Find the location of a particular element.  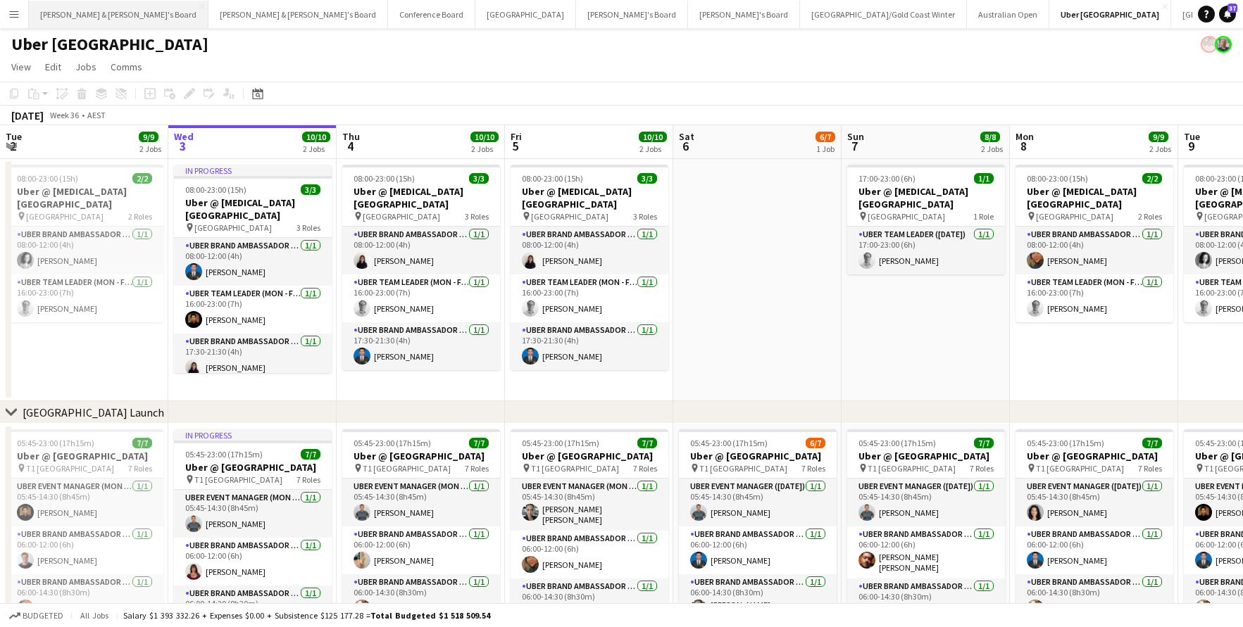

div: 1 Job is located at coordinates (825, 149).